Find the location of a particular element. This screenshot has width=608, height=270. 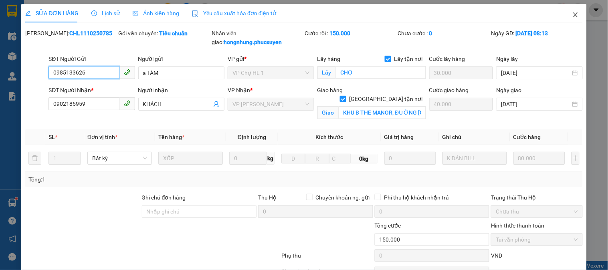

span: Ảnh kiện hàng is located at coordinates (156, 13).